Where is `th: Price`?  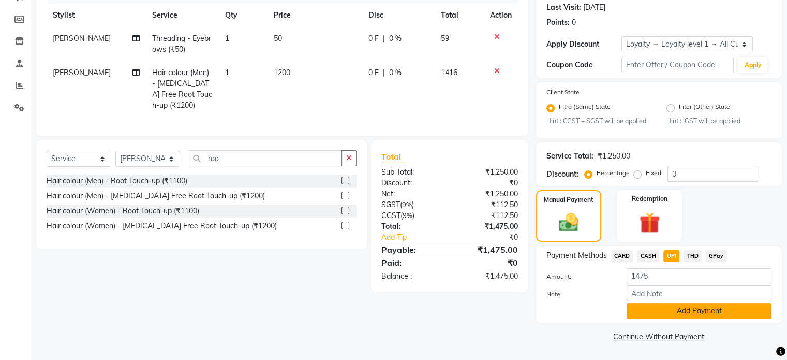 th: Price is located at coordinates (315, 15).